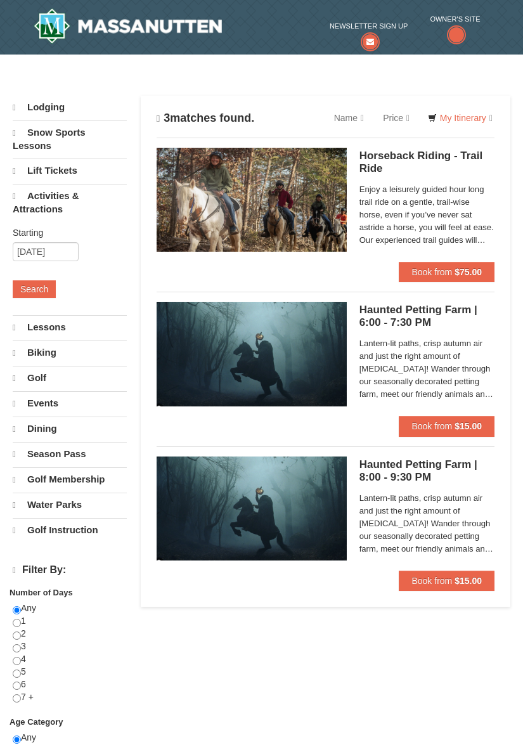 Image resolution: width=523 pixels, height=745 pixels. What do you see at coordinates (70, 327) in the screenshot?
I see `a: Lessons` at bounding box center [70, 327].